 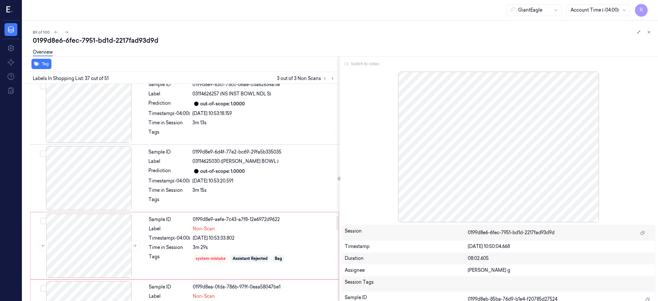 I want to click on div: Session, so click(x=406, y=233).